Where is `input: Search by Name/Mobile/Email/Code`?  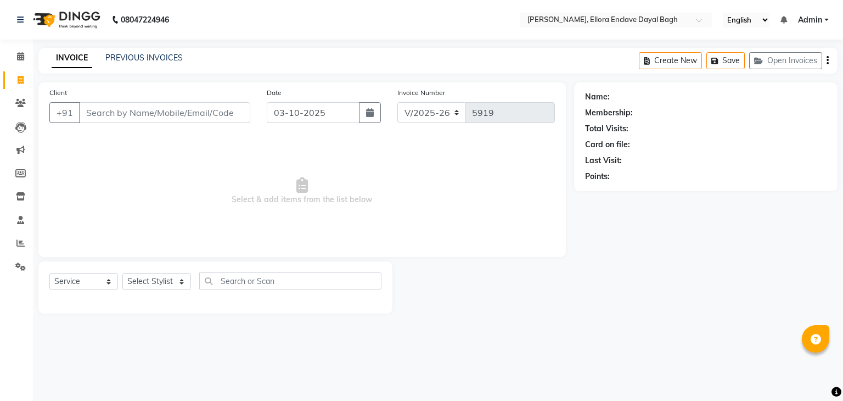
input: Search by Name/Mobile/Email/Code is located at coordinates (165, 112).